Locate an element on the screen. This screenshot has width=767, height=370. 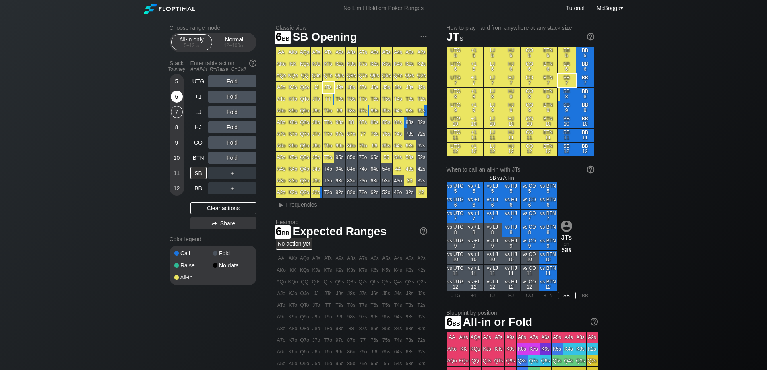
div: 54s is located at coordinates (398, 157).